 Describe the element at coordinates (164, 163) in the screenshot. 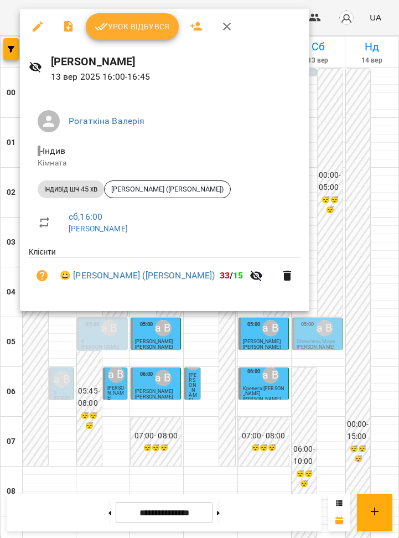

I see `p: Кімната` at that location.